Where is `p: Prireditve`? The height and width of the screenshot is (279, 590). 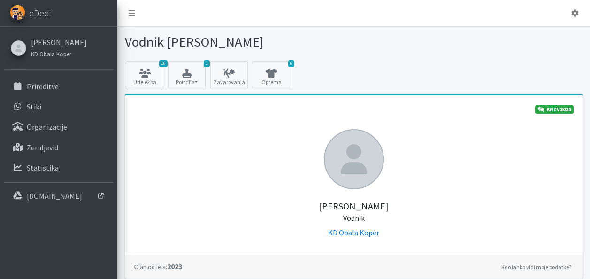
p: Prireditve is located at coordinates (43, 86).